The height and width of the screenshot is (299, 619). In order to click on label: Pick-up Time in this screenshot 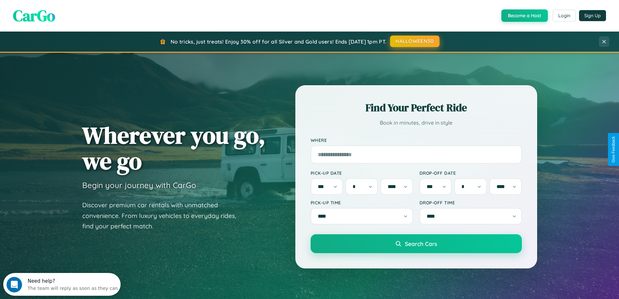, I will do `click(362, 202)`.